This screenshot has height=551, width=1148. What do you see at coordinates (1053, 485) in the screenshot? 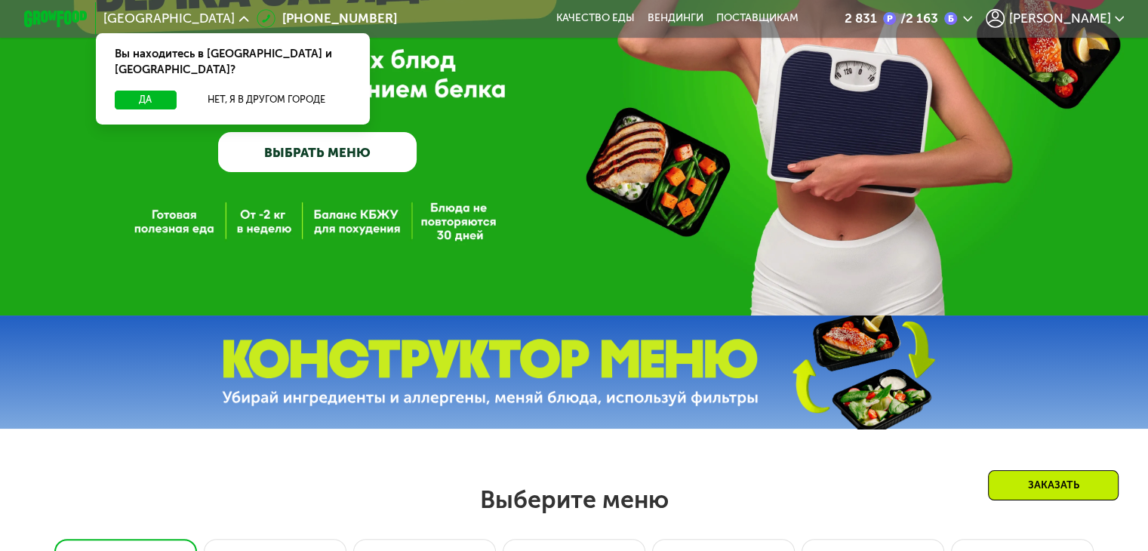
I see `div: Заказать` at bounding box center [1053, 485].